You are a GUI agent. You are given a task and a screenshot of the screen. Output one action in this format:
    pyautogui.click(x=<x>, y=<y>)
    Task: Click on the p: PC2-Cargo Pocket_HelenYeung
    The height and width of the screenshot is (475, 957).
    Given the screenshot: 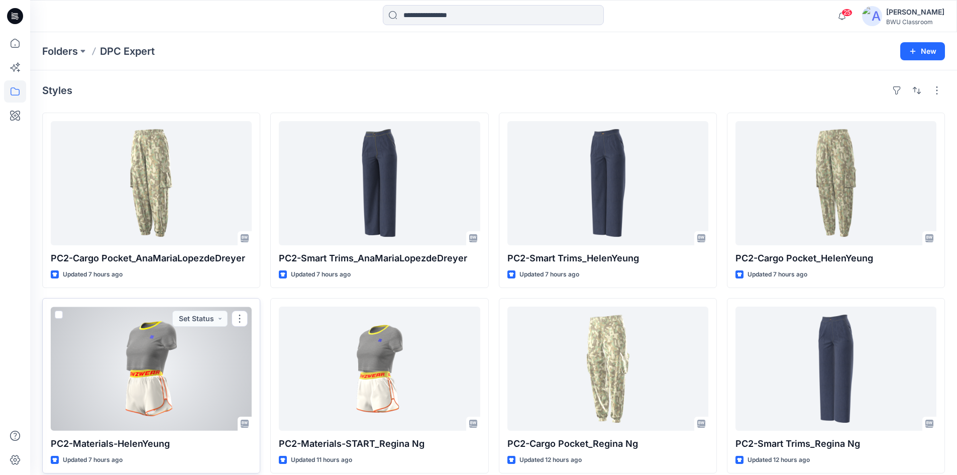 What is the action you would take?
    pyautogui.click(x=836, y=258)
    